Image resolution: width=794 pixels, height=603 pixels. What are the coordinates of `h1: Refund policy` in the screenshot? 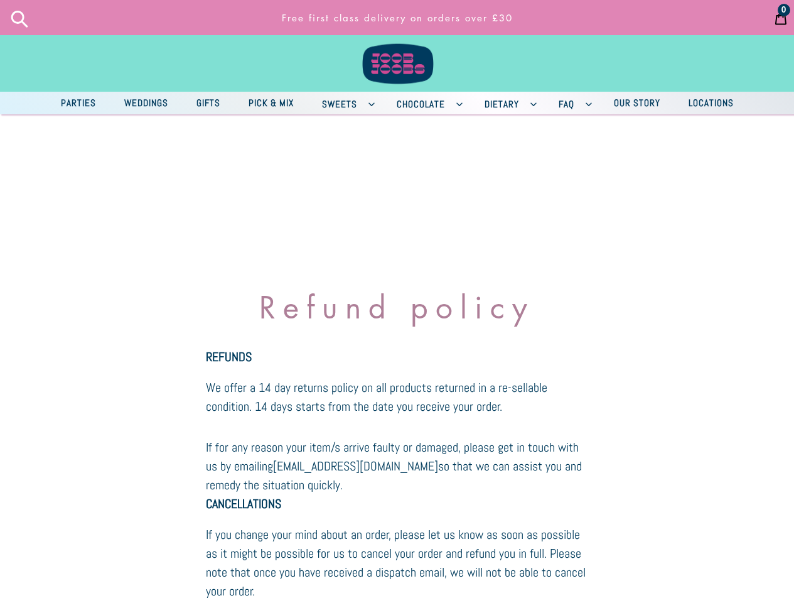 It's located at (397, 285).